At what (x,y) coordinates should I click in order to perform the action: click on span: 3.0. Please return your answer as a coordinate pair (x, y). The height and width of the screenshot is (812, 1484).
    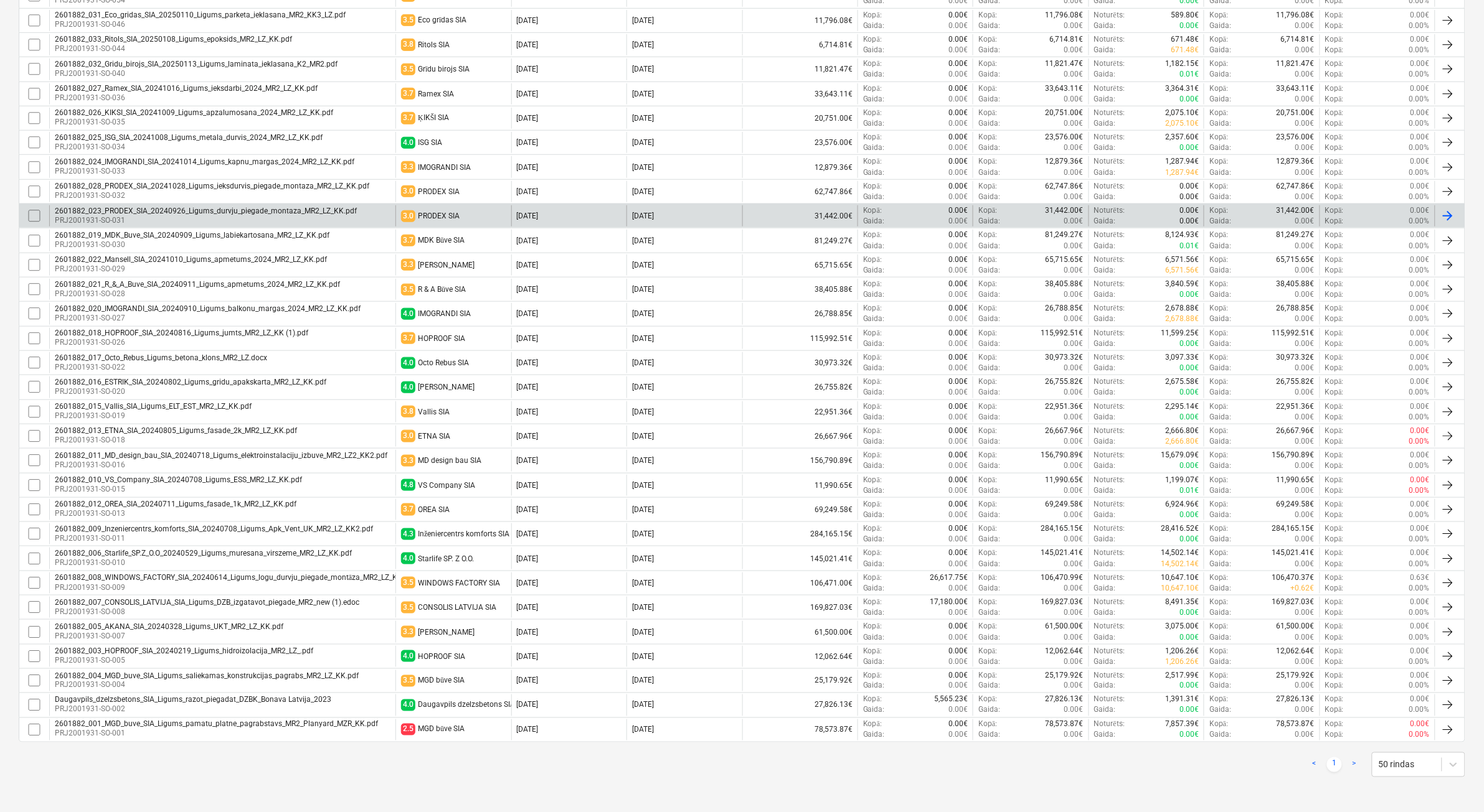
    Looking at the image, I should click on (408, 216).